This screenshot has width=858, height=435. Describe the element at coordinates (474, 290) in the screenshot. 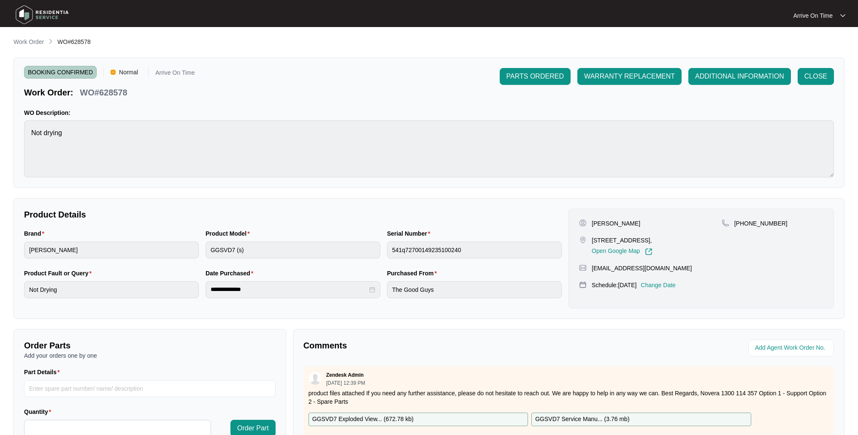

I see `input: Purchased From` at that location.